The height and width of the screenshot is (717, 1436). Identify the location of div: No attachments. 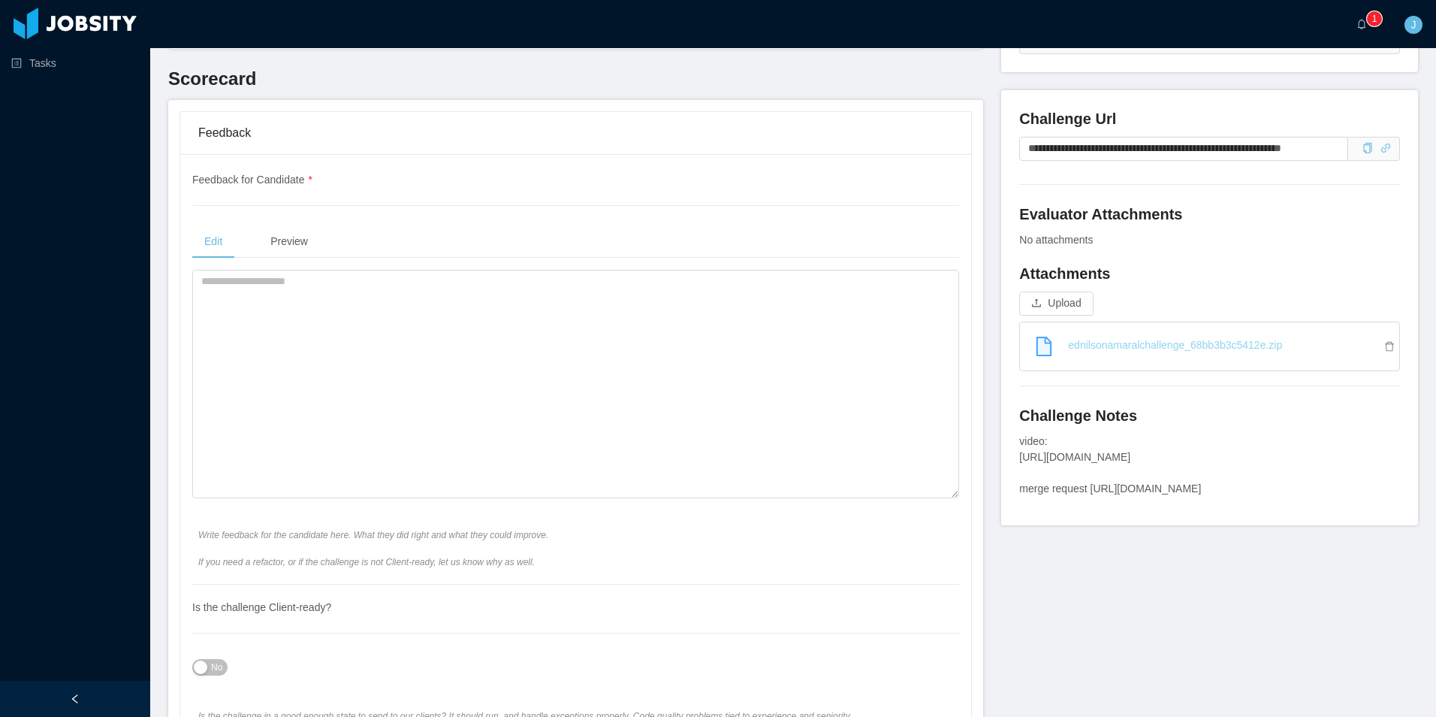
(1209, 240).